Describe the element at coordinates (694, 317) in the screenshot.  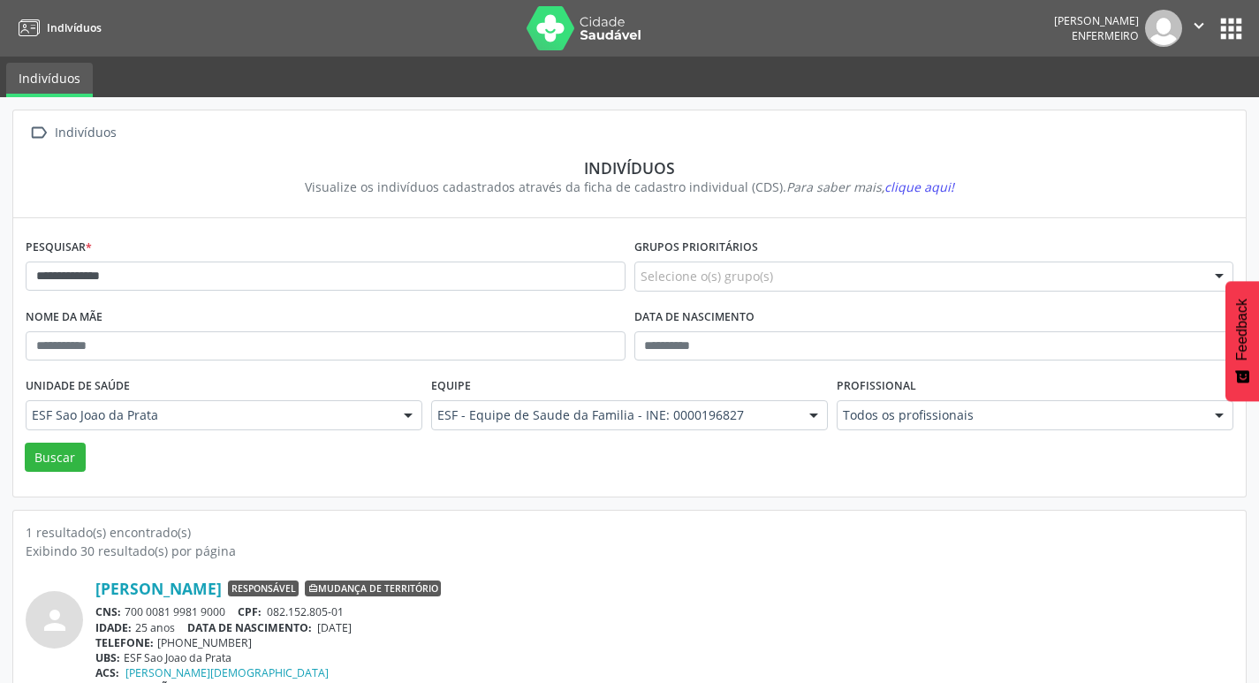
I see `label: Data de nascimento` at that location.